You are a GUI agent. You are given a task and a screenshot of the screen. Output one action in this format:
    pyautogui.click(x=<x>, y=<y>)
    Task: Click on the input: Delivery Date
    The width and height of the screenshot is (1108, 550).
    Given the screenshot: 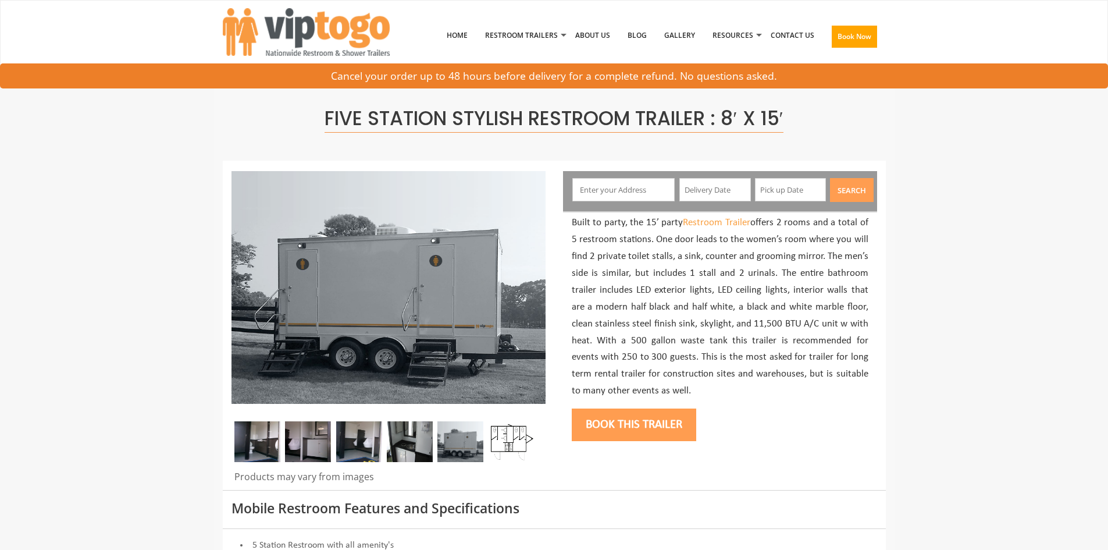 What is the action you would take?
    pyautogui.click(x=715, y=190)
    